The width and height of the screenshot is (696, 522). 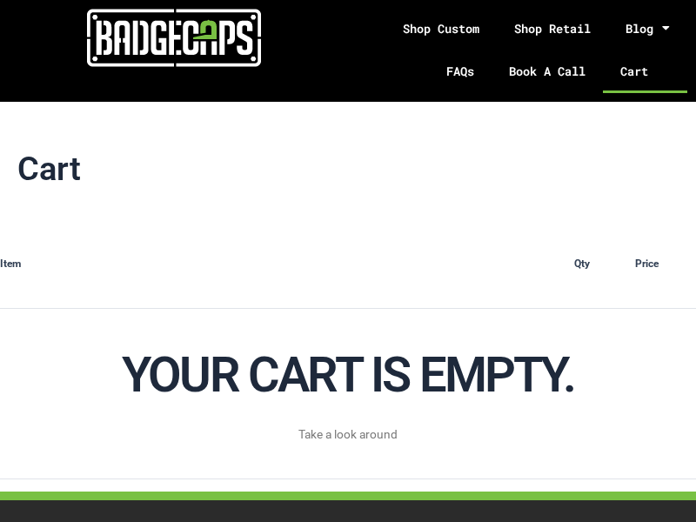 What do you see at coordinates (547, 70) in the screenshot?
I see `a: Book A Call` at bounding box center [547, 70].